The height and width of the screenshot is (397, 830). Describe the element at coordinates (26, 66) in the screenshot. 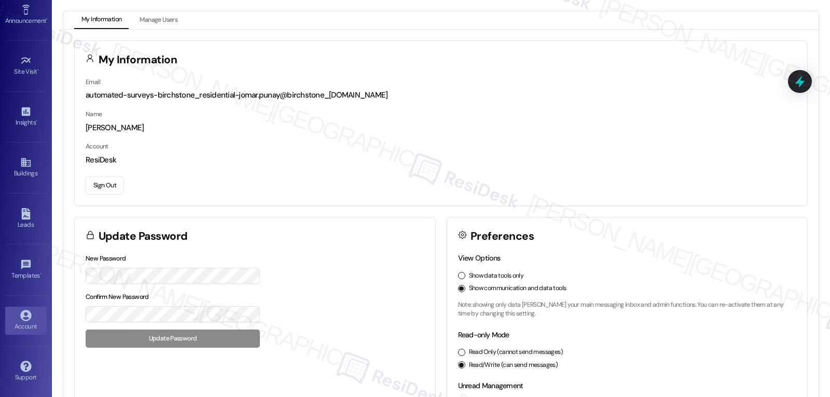

I see `a: Site Visit •` at that location.